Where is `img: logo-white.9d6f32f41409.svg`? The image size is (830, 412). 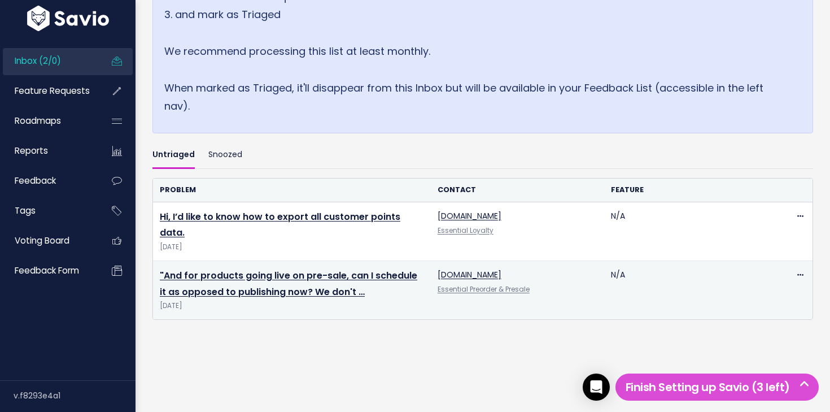
img: logo-white.9d6f32f41409.svg is located at coordinates (68, 18).